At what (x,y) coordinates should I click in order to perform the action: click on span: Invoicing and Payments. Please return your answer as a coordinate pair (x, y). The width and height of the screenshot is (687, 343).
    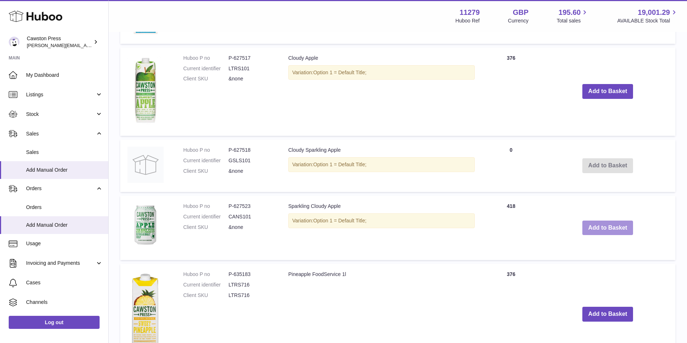
    Looking at the image, I should click on (60, 263).